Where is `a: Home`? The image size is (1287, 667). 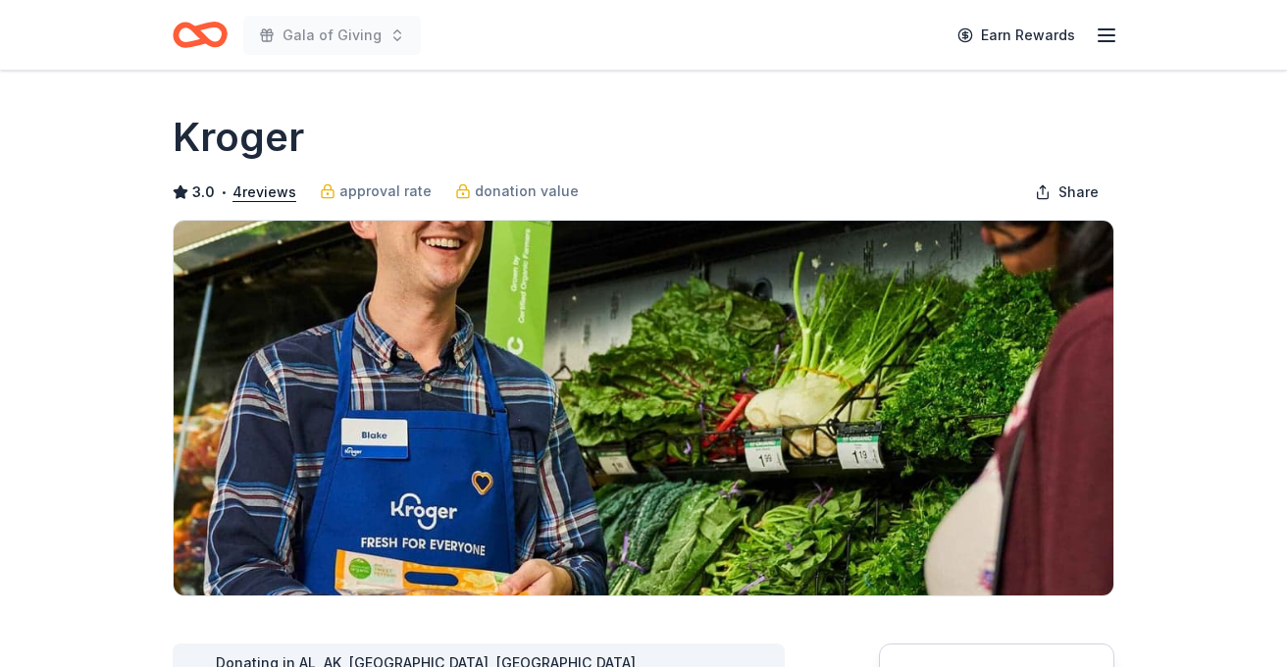 a: Home is located at coordinates (200, 34).